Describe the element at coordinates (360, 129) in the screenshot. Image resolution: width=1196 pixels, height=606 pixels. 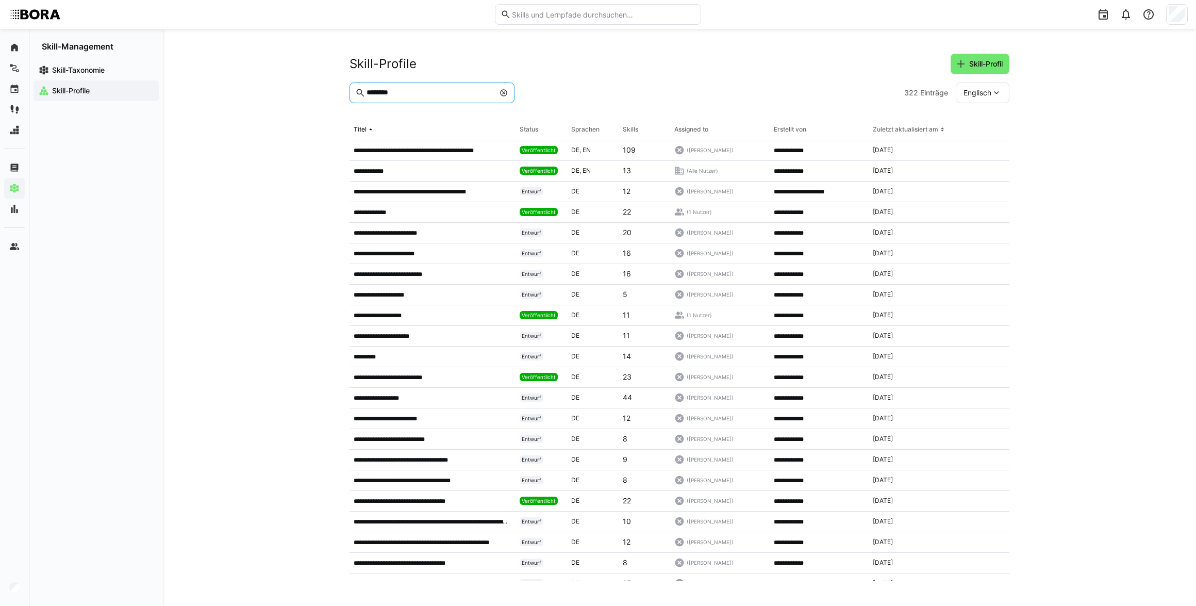
I see `div: Titel` at that location.